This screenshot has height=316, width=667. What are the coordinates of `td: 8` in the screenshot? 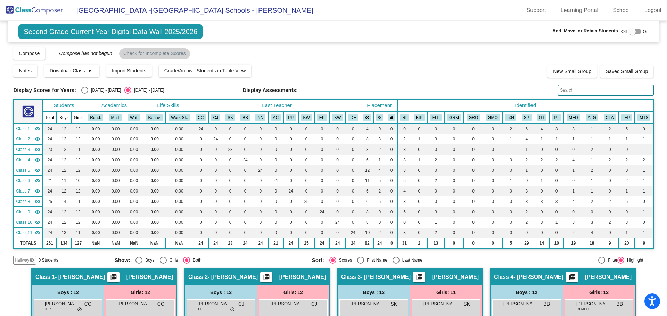 It's located at (367, 139).